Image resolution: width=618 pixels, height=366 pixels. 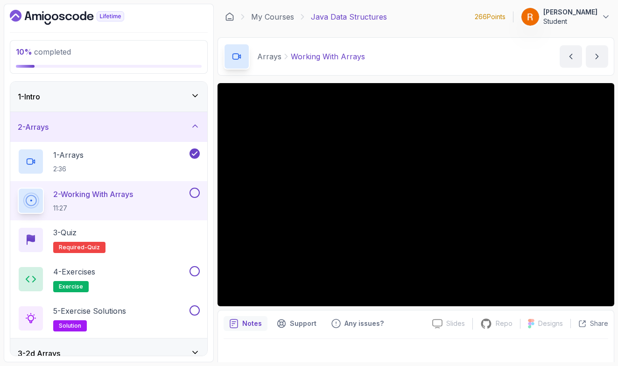 I want to click on button: previous content, so click(x=571, y=56).